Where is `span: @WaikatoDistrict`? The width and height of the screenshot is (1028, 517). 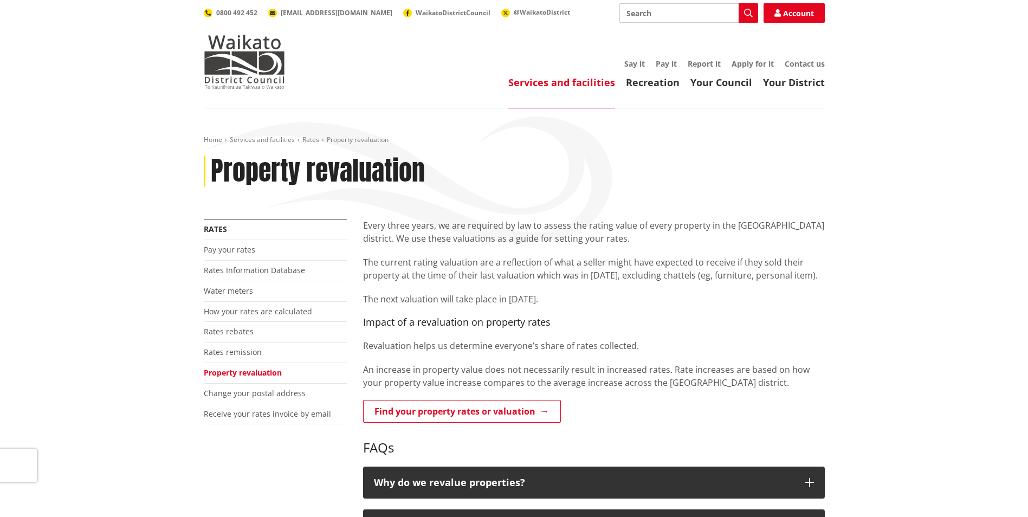 span: @WaikatoDistrict is located at coordinates (542, 12).